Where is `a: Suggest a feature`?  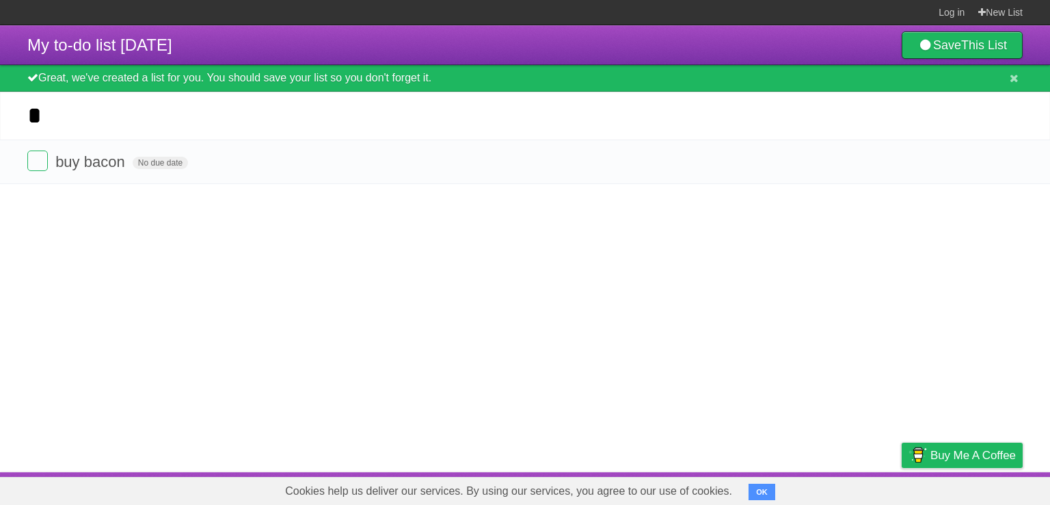
a: Suggest a feature is located at coordinates (980, 488).